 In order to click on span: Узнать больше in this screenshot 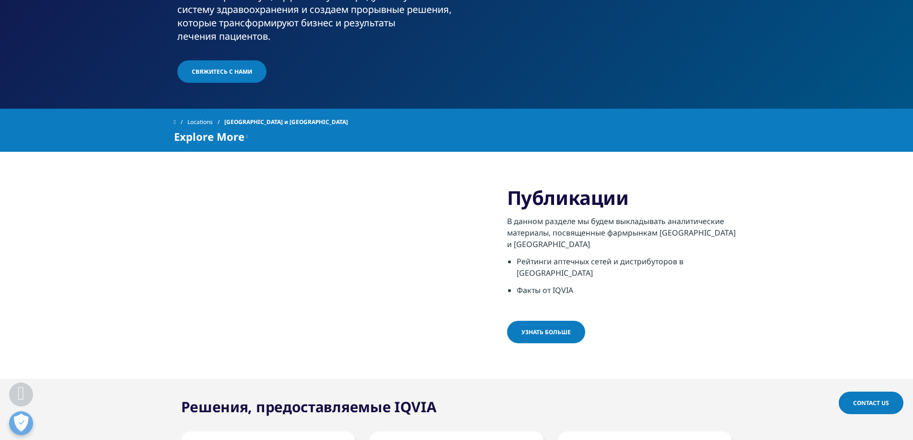, I will do `click(546, 332)`.